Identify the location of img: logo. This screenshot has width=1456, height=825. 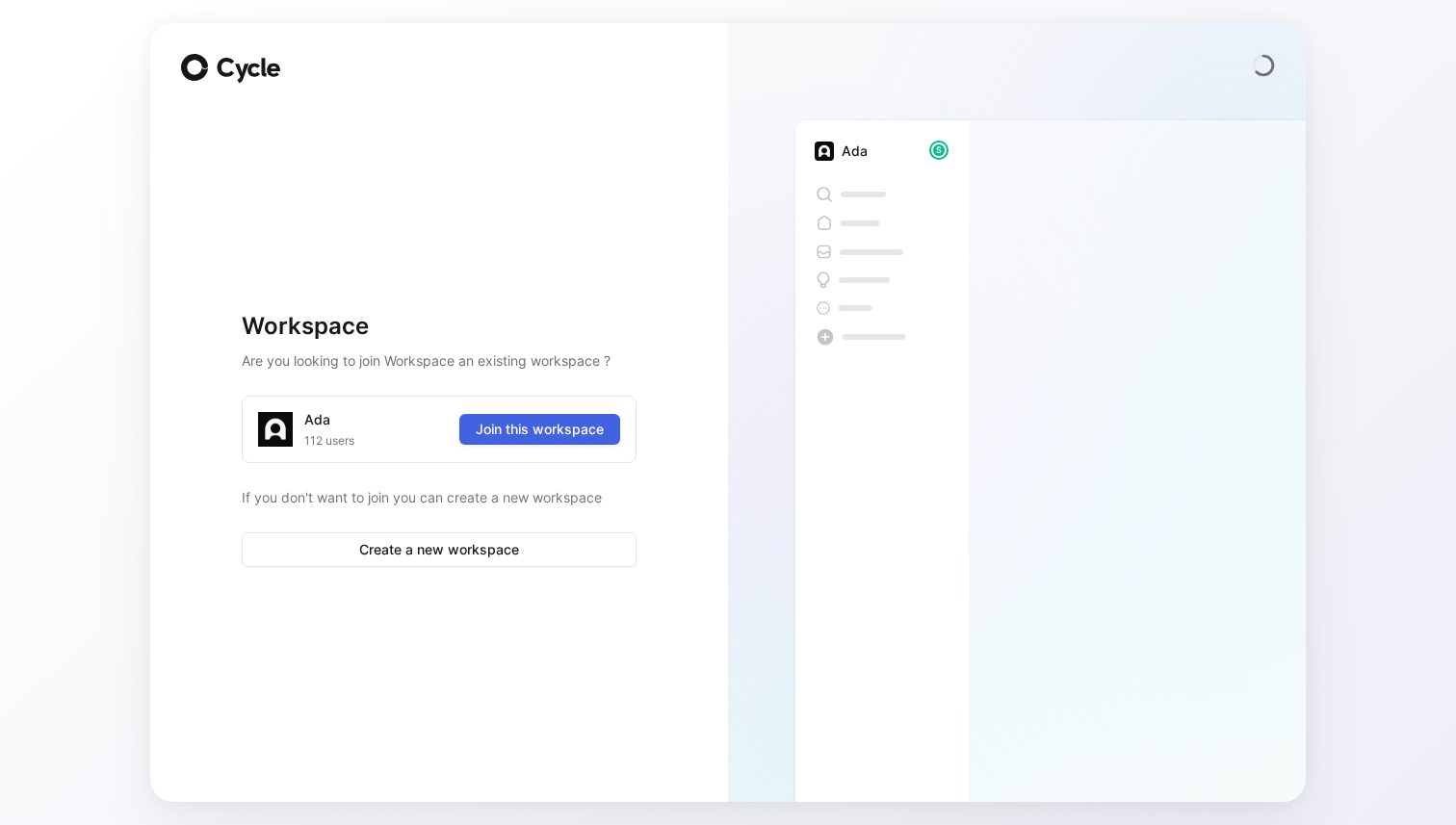
(275, 430).